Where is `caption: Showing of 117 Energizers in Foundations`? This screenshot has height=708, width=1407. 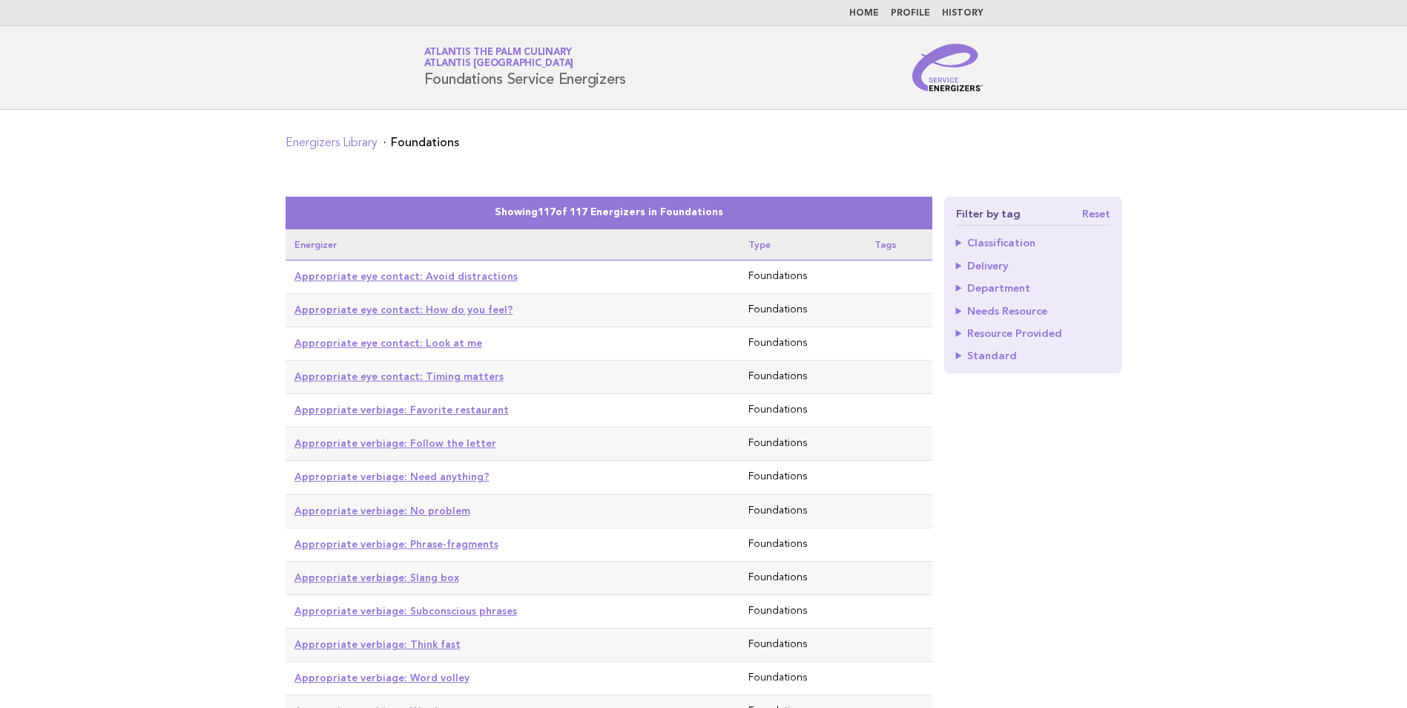
caption: Showing of 117 Energizers in Foundations is located at coordinates (609, 213).